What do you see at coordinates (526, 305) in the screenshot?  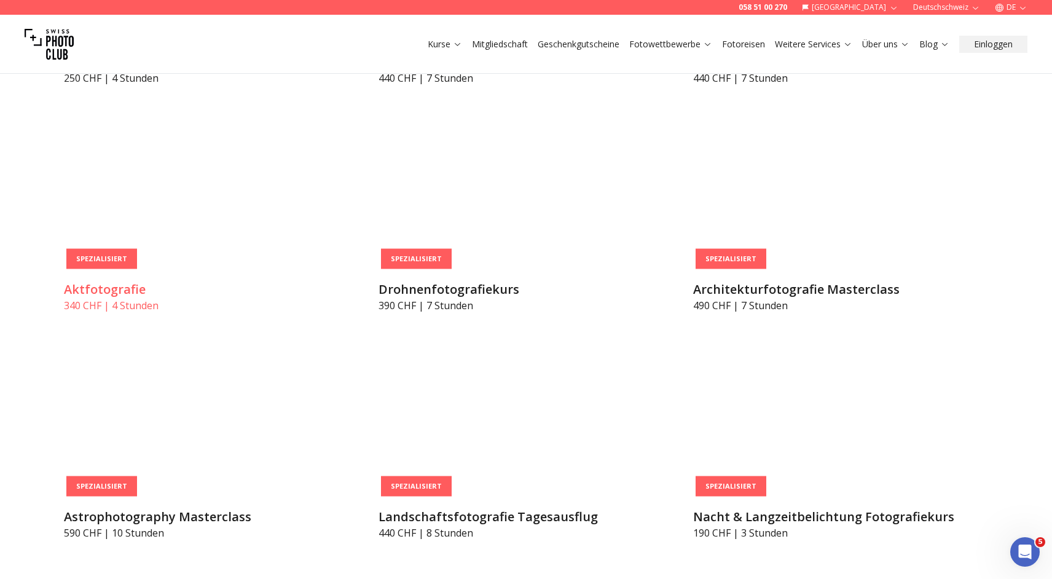 I see `p: 390 CHF | 7 Stunden` at bounding box center [526, 305].